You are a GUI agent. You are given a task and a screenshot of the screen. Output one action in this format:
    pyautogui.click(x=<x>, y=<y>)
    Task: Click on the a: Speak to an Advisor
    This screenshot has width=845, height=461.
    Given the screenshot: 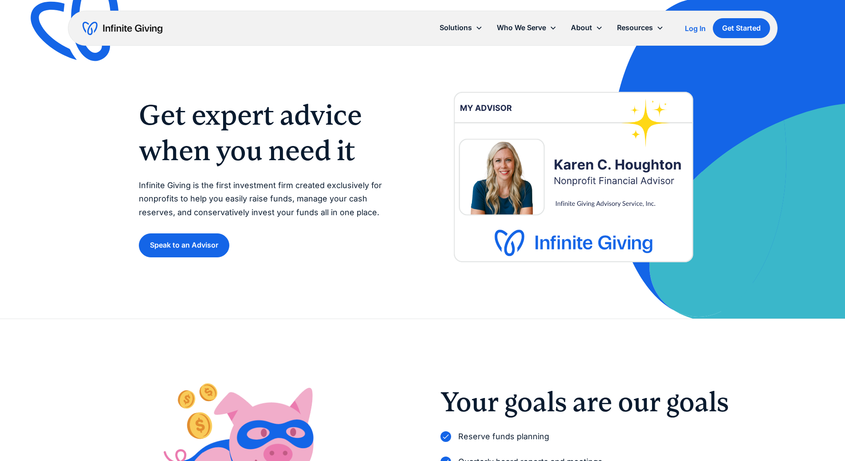 What is the action you would take?
    pyautogui.click(x=184, y=245)
    